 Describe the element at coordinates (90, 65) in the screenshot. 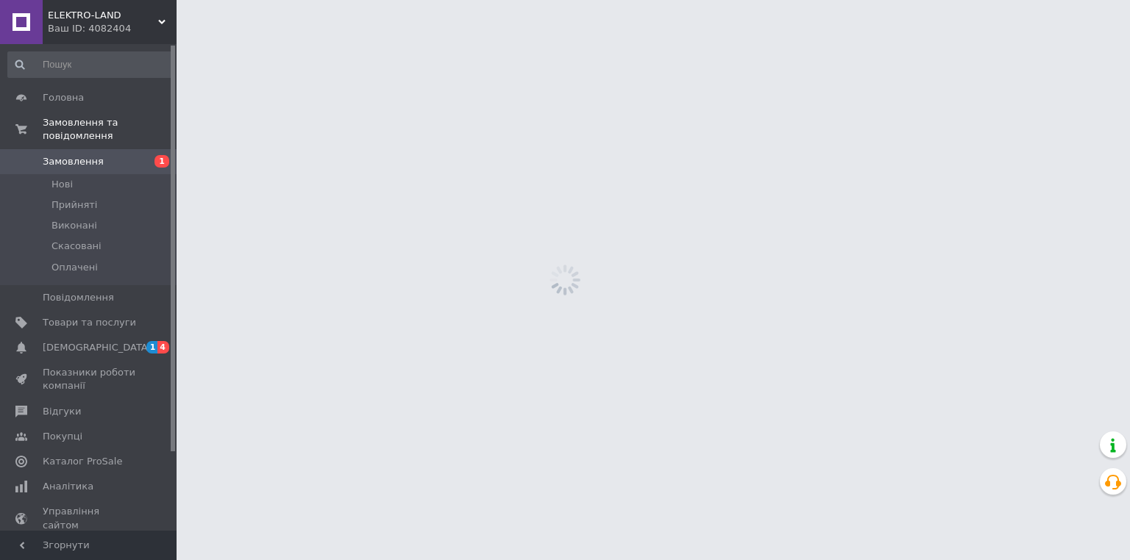

I see `input: Пошук` at that location.